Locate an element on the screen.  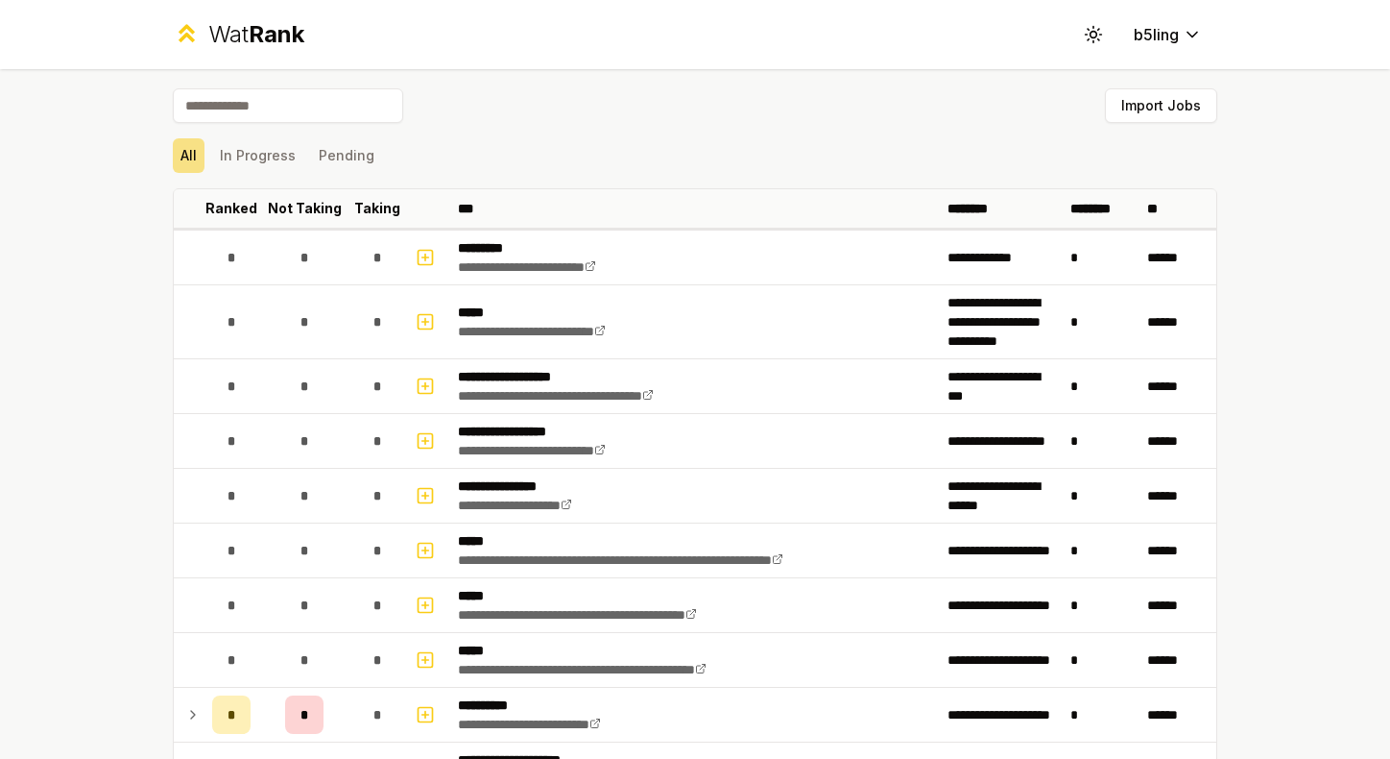
button: All is located at coordinates (188, 156).